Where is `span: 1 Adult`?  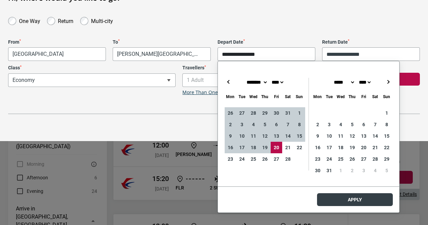 span: 1 Adult is located at coordinates (266, 80).